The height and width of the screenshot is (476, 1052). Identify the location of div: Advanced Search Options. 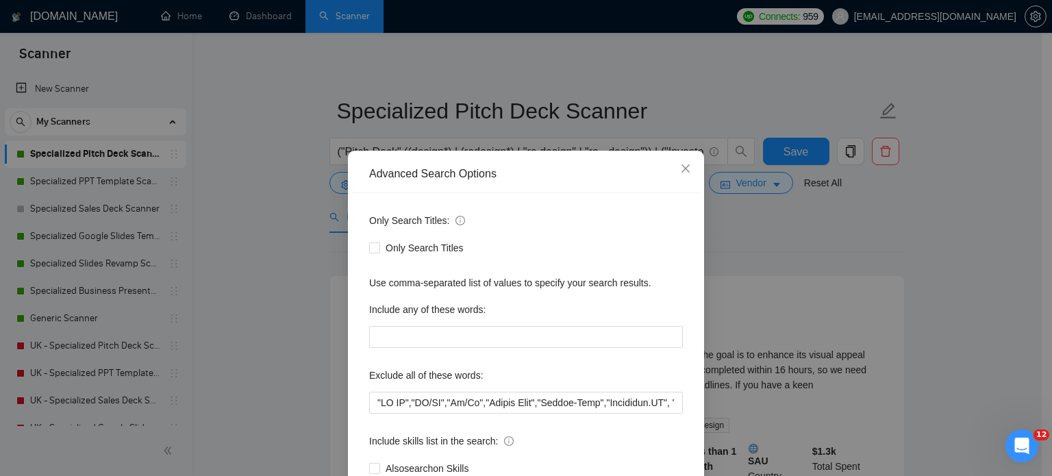
(526, 174).